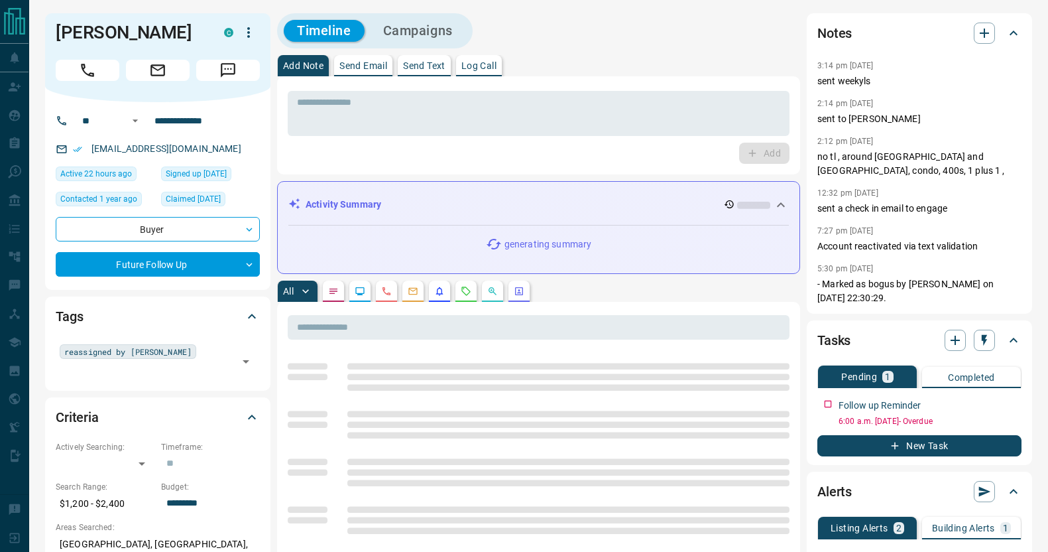 This screenshot has height=552, width=1048. What do you see at coordinates (418, 31) in the screenshot?
I see `button: Campaigns` at bounding box center [418, 31].